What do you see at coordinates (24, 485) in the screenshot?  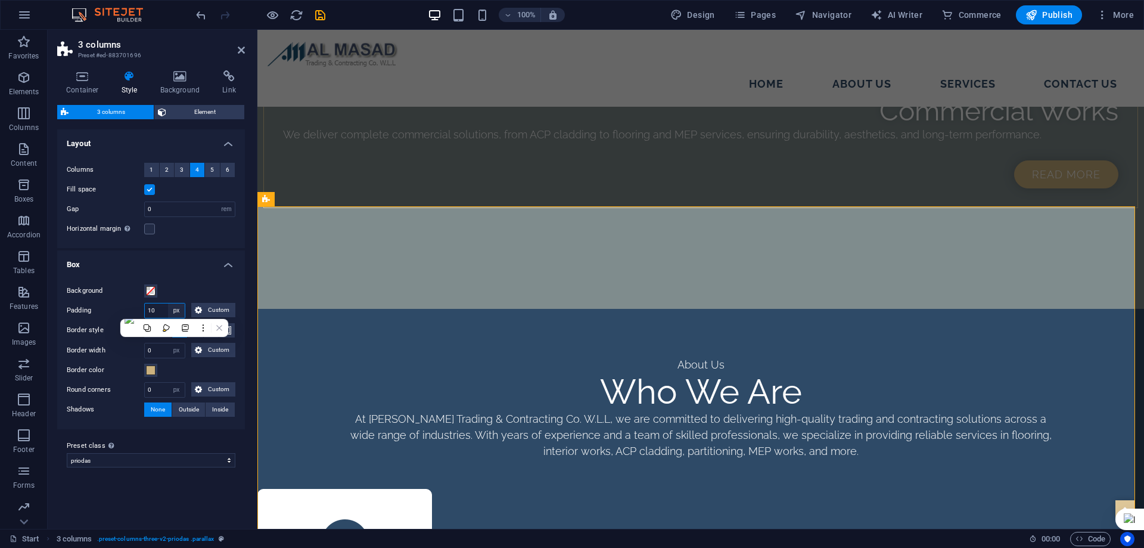 I see `p: Forms` at bounding box center [24, 485].